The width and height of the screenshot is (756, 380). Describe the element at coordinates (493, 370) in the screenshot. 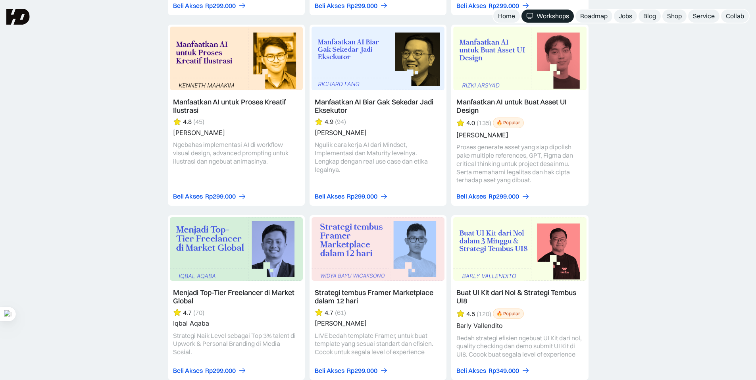

I see `a: Beli AksesRp349.000` at that location.